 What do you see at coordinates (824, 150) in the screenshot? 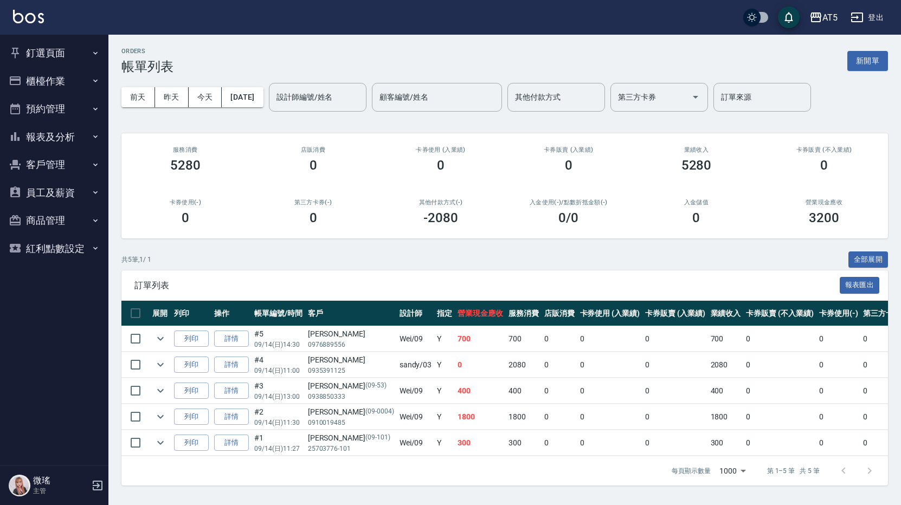
I see `h2: 卡券販賣 (不入業績)` at bounding box center [824, 150].